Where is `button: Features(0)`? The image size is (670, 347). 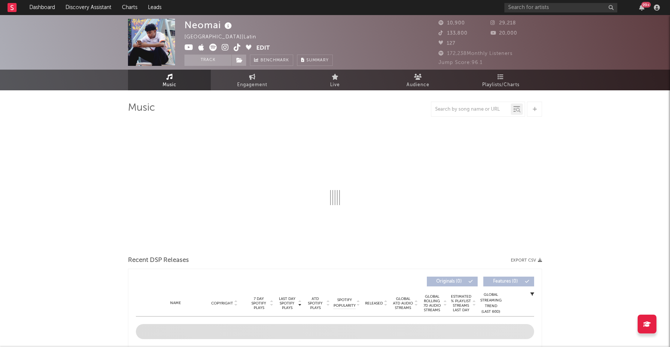
button: Features(0) is located at coordinates (508, 281).